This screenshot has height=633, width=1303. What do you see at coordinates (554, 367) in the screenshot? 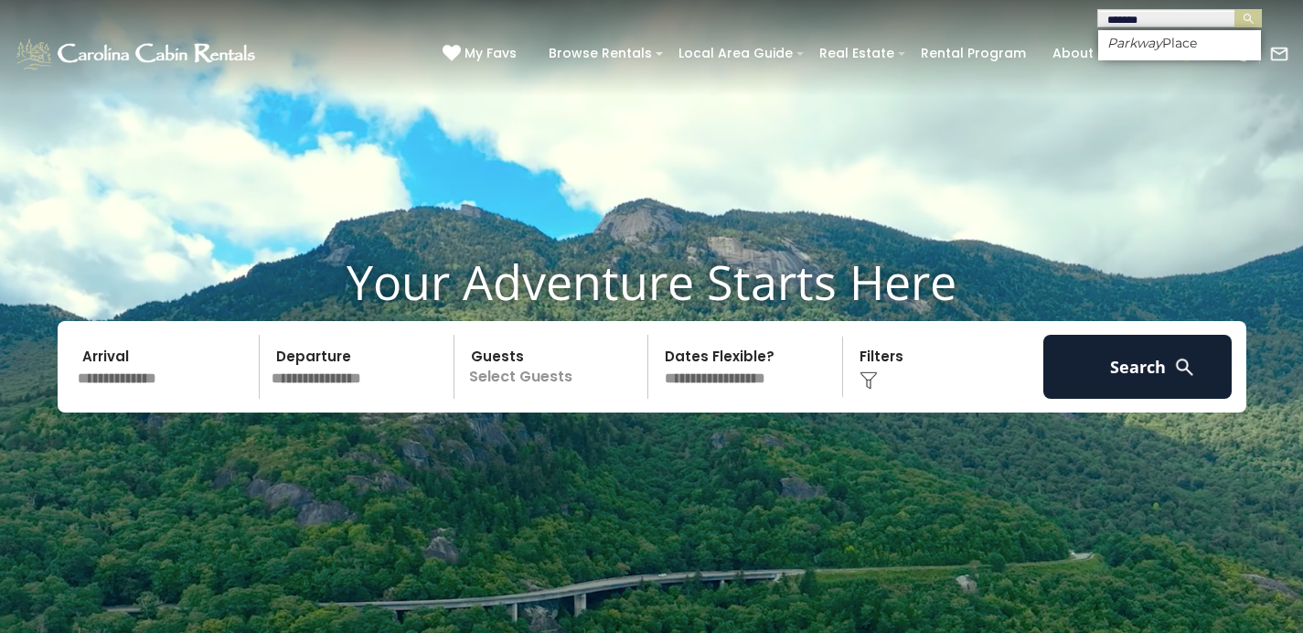
I see `p: Select Guests` at bounding box center [554, 367].